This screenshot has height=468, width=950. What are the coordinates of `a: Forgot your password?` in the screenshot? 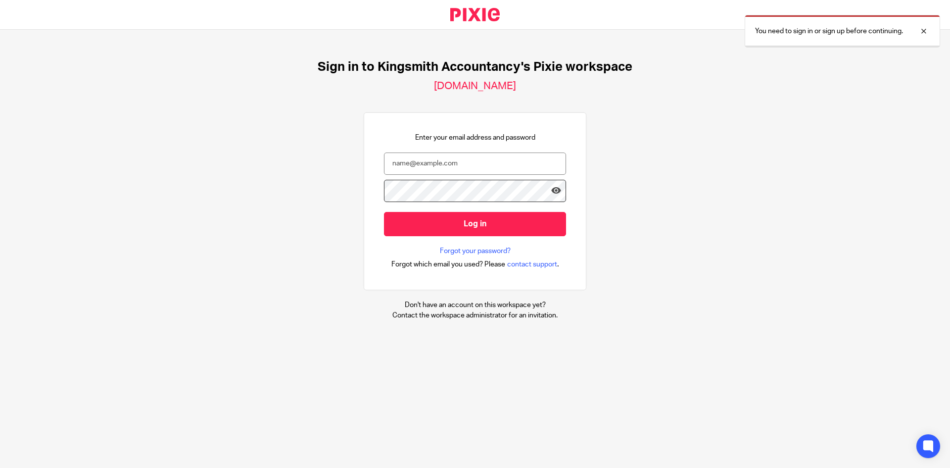 It's located at (475, 251).